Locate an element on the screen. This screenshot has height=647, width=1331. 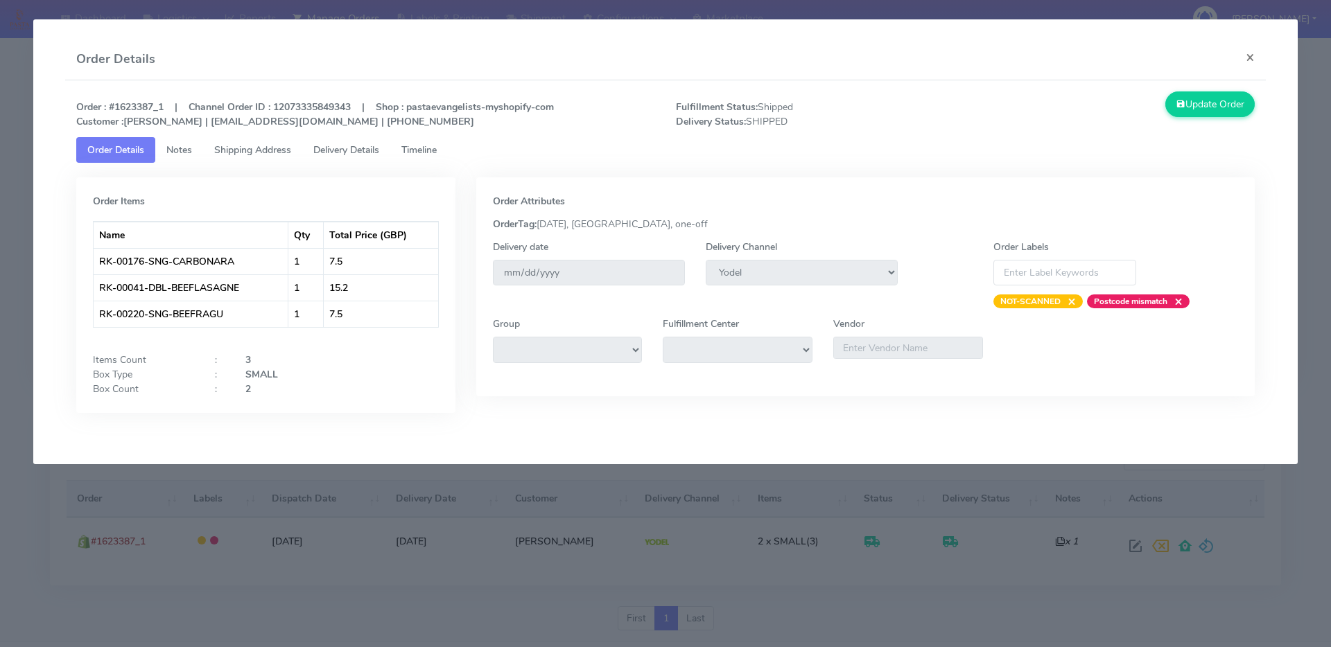
input: Enter Label Keywords is located at coordinates (1065, 272).